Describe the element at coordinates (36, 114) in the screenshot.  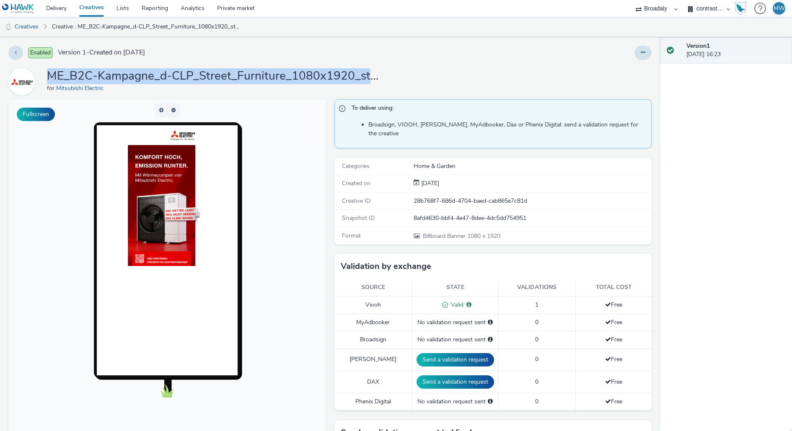
I see `button: Fullscreen` at that location.